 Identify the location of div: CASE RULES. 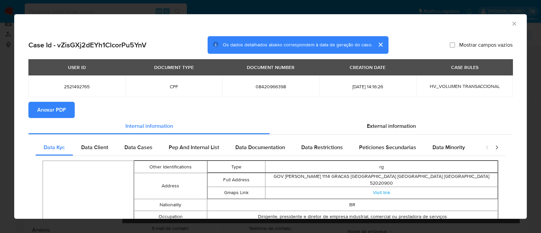
(465, 67).